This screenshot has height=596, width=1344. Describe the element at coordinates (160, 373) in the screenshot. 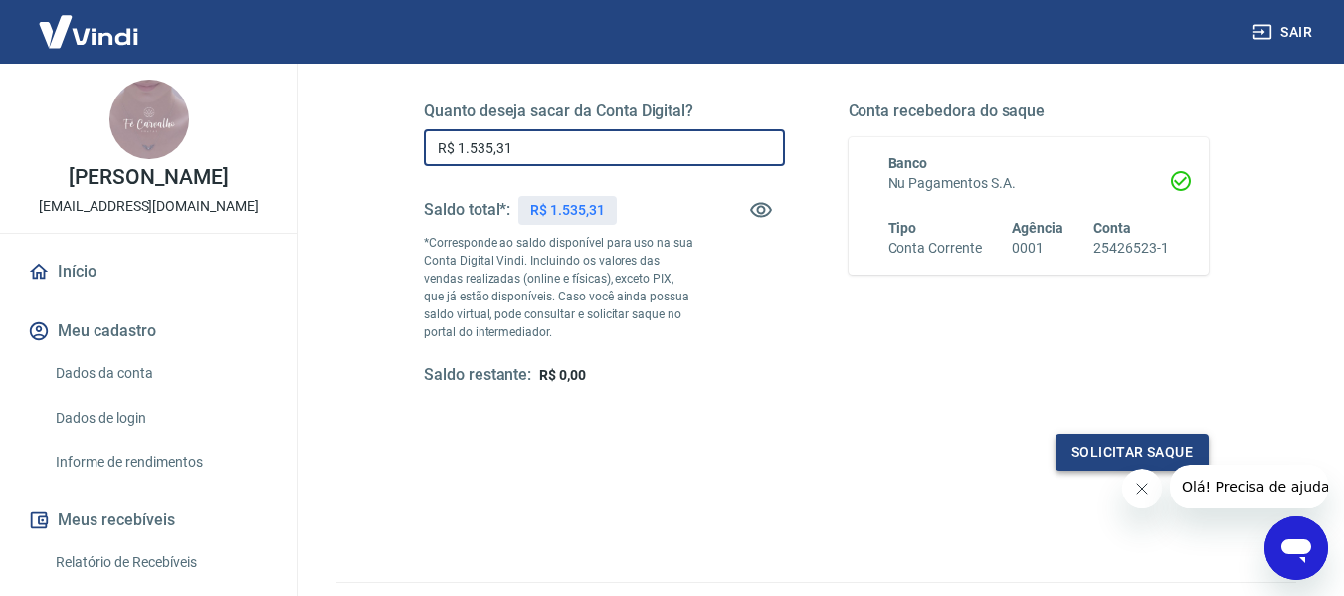

I see `a: Dados da conta` at that location.